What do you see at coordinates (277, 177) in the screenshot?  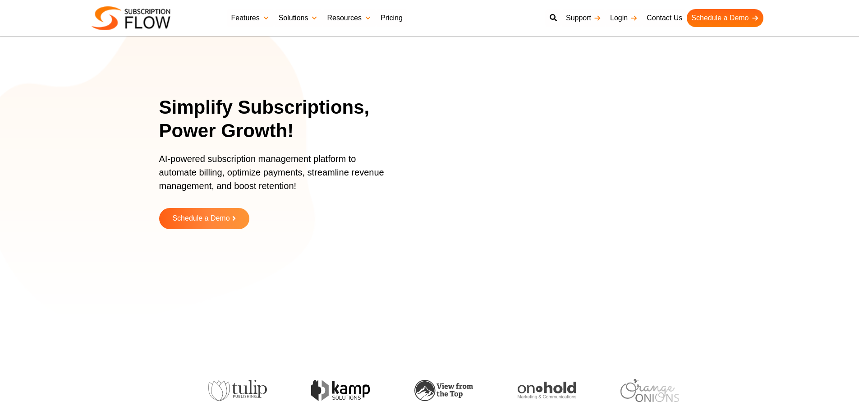 I see `p: AI-powered subscription management platform to automate billing, optimize payments, streamline re...` at bounding box center [277, 177].